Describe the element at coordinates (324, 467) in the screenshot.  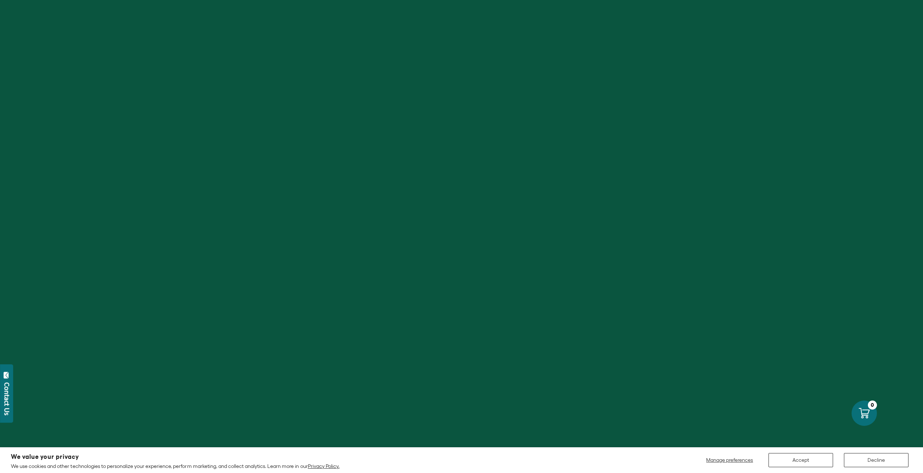
I see `a: Privacy Policy.` at that location.